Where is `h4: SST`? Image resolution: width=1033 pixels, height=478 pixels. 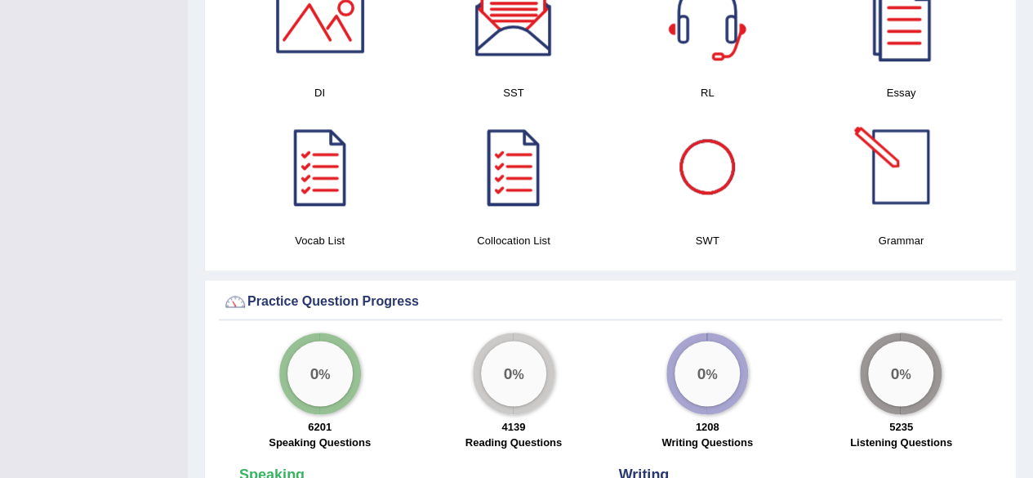 h4: SST is located at coordinates (513, 92).